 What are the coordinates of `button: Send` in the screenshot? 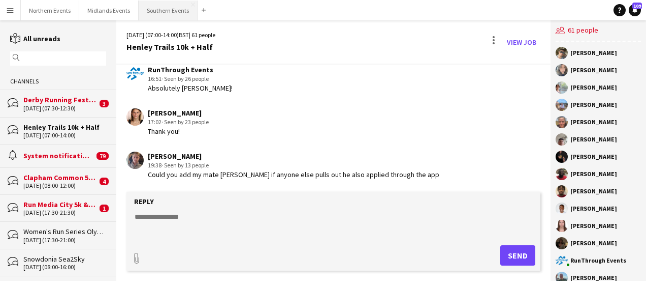 It's located at (518, 255).